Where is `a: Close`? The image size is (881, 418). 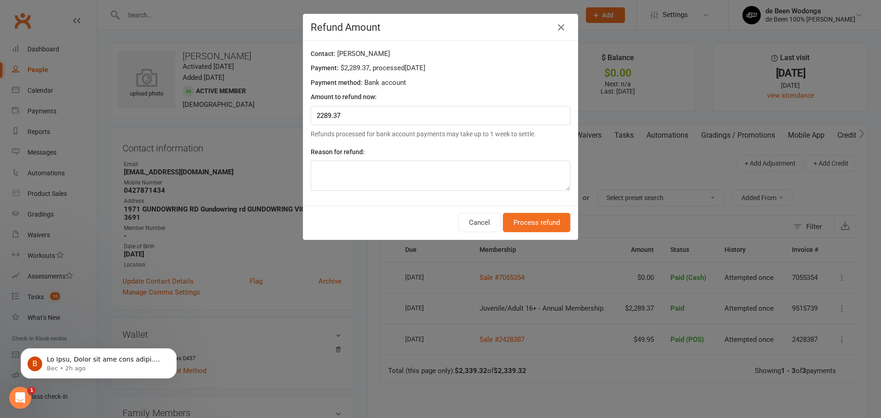 a: Close is located at coordinates (561, 28).